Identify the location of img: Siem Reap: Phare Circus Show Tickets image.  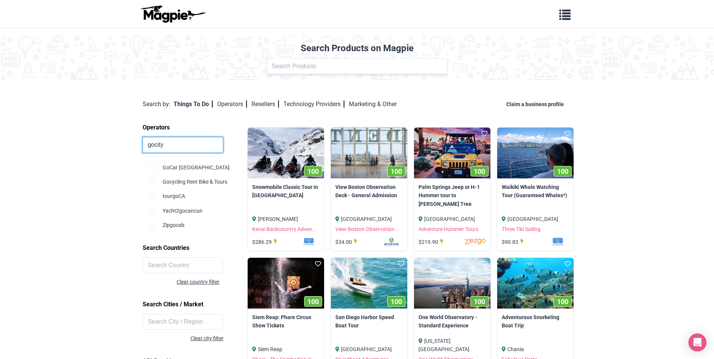
(286, 283).